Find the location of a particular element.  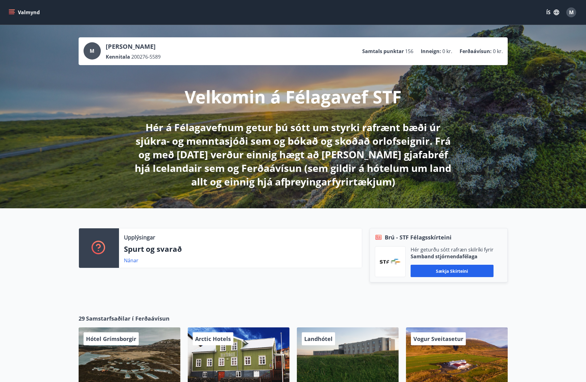

button: ÍS is located at coordinates (553, 12).